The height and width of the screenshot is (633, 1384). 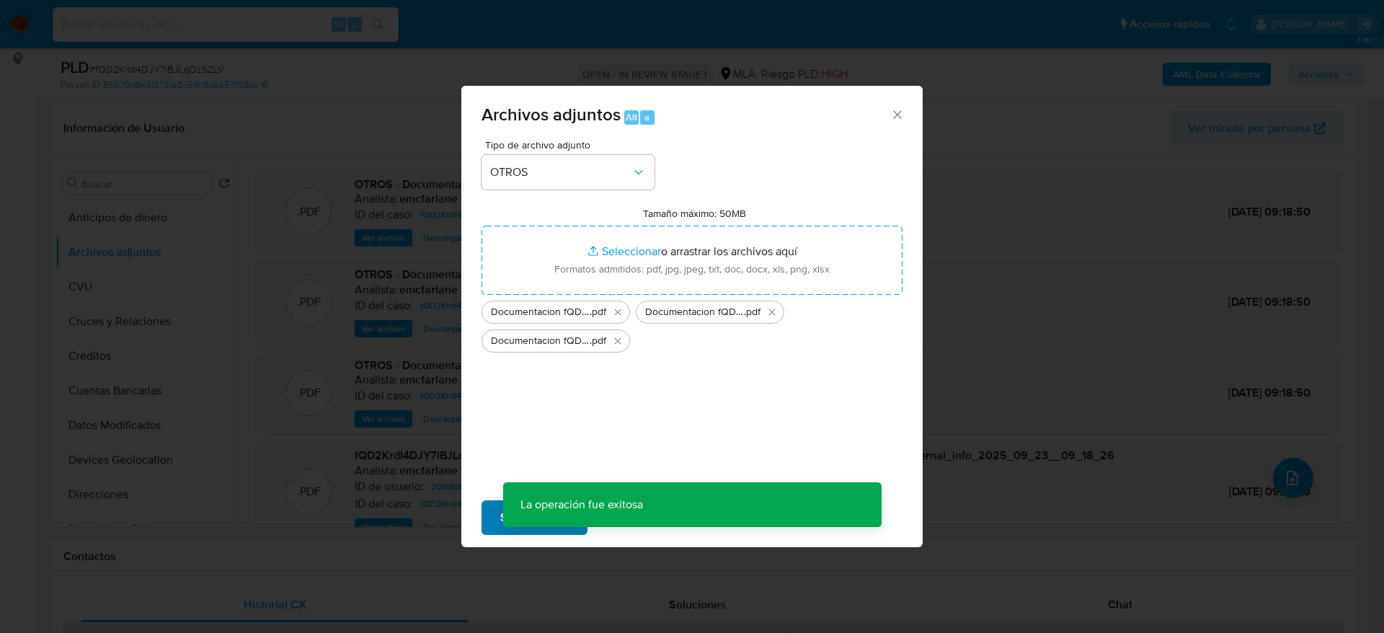 What do you see at coordinates (534, 517) in the screenshot?
I see `button: Subir archivo` at bounding box center [534, 517].